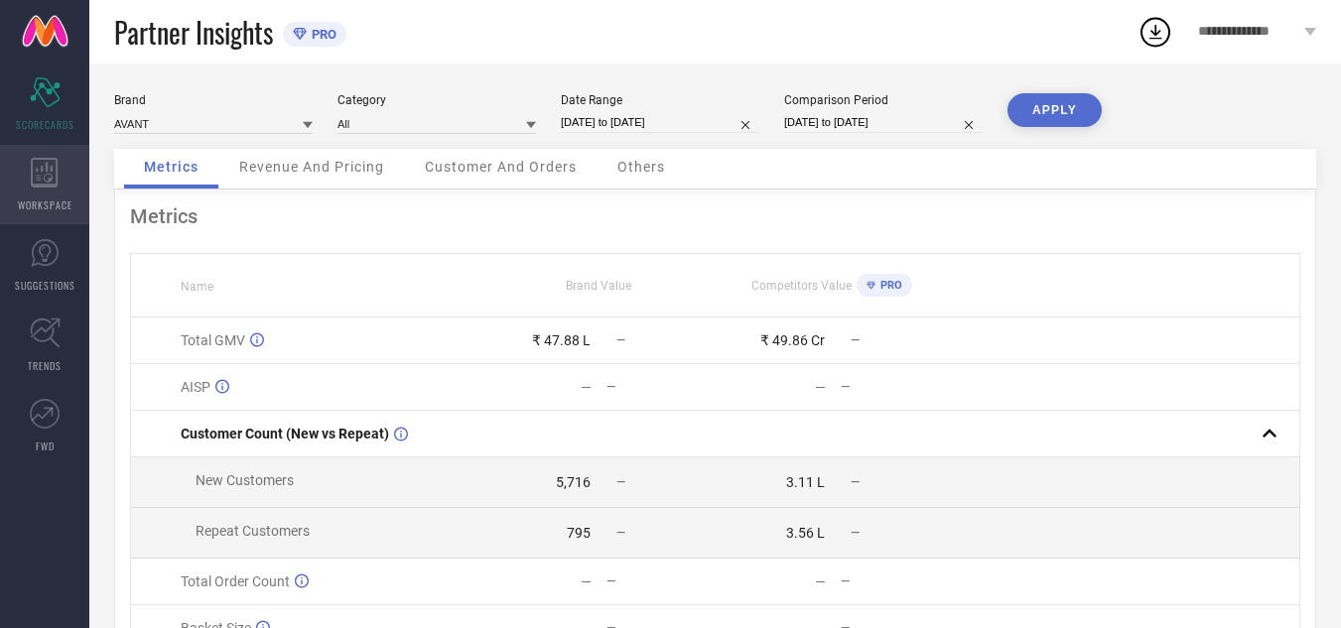 Image resolution: width=1341 pixels, height=628 pixels. I want to click on div: 3.11 L, so click(805, 482).